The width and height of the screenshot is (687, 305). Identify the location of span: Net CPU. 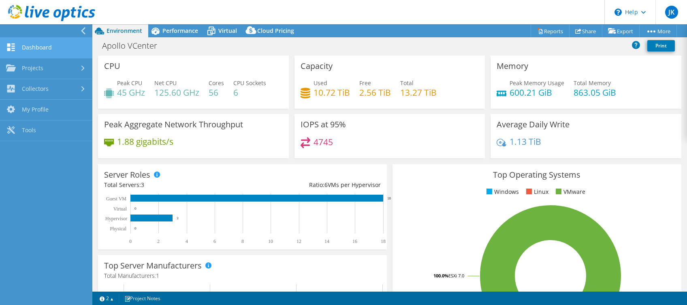
(165, 83).